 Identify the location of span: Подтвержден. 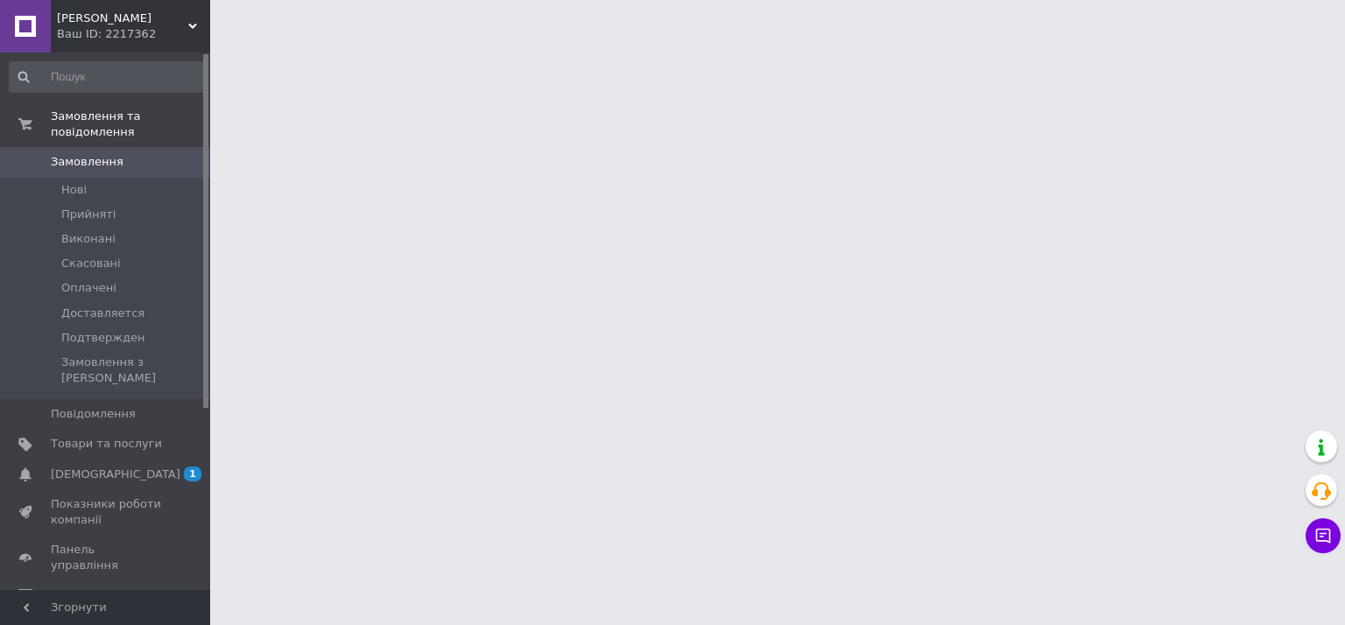
(102, 338).